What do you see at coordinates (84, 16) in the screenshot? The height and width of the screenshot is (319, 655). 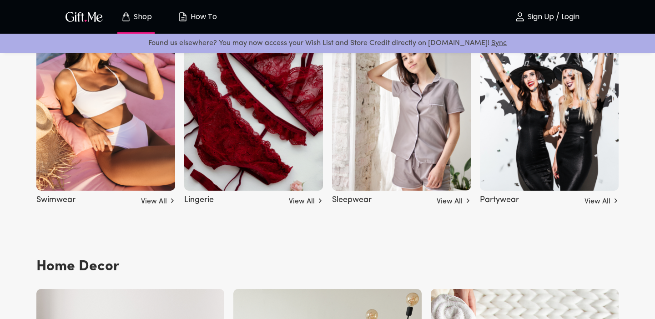 I see `img: GiftMe Logo` at bounding box center [84, 16].